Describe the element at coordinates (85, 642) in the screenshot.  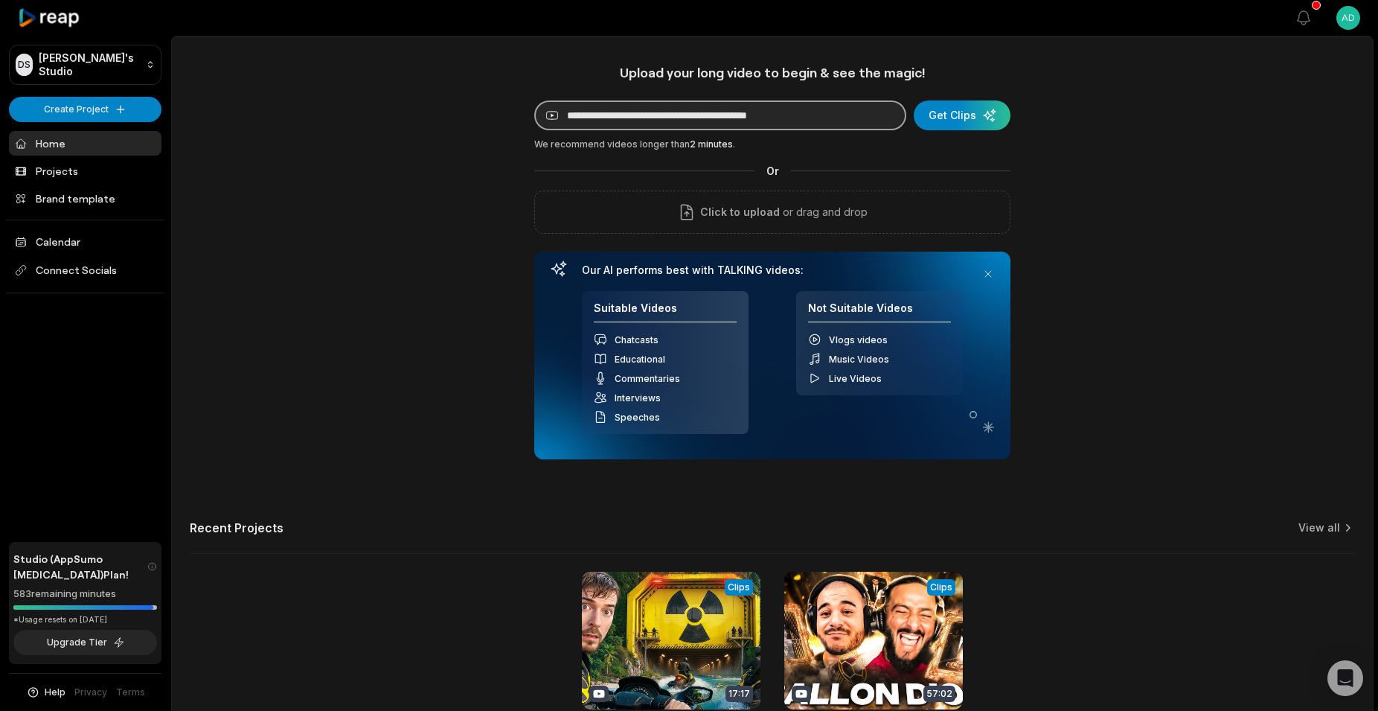
I see `button: Upgrade Tier` at that location.